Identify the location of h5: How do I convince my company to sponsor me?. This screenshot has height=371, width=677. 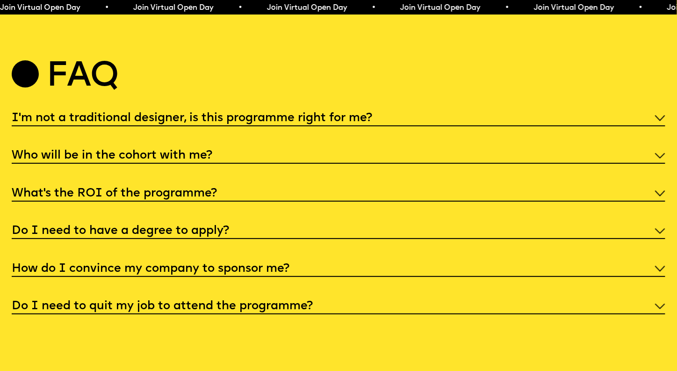
(151, 269).